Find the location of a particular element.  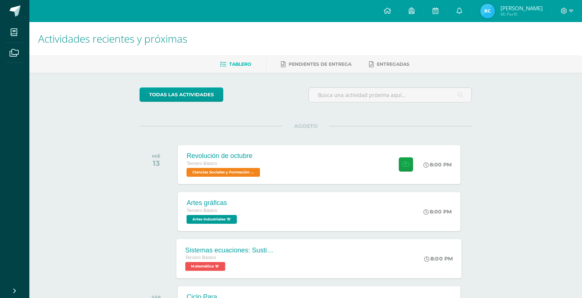

a: Entregadas is located at coordinates (389, 64).